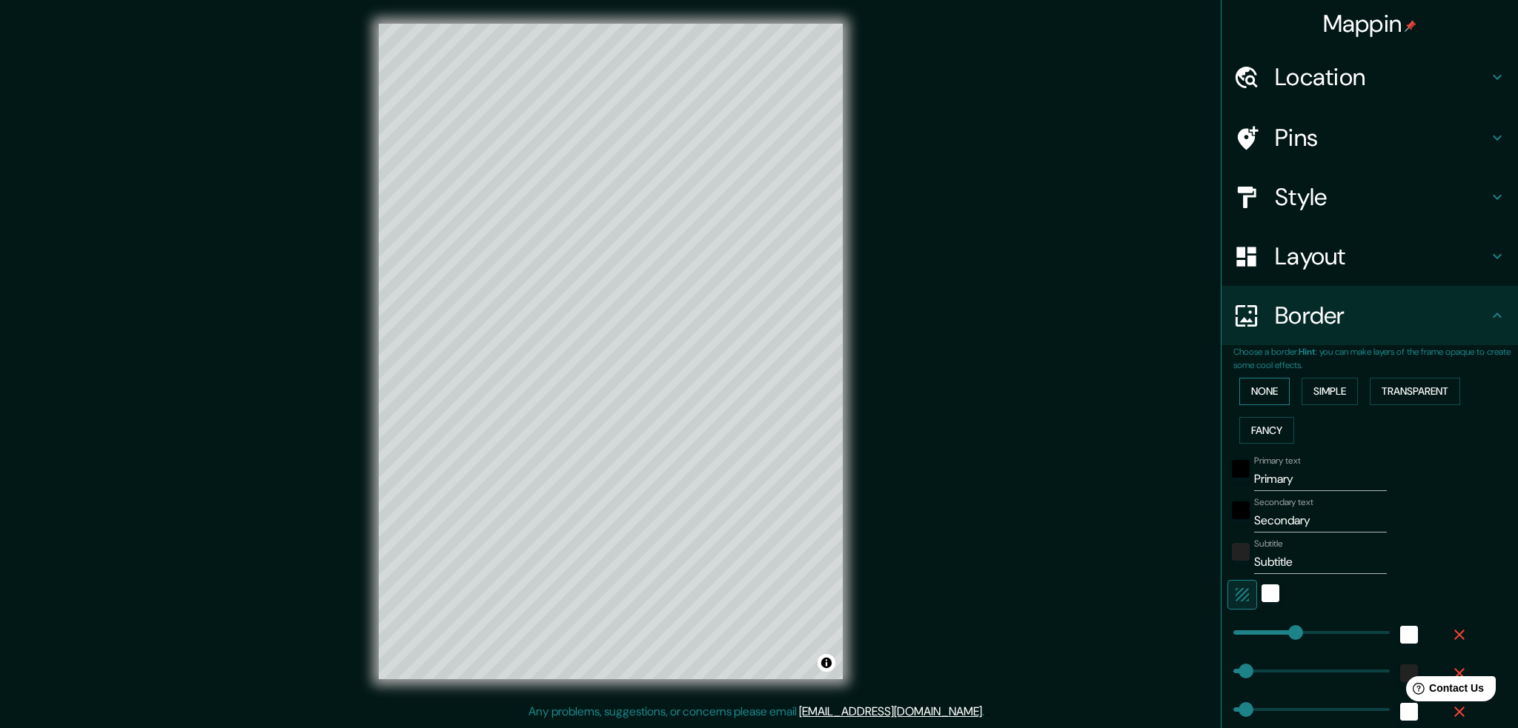  What do you see at coordinates (1381, 138) in the screenshot?
I see `h4: Pins` at bounding box center [1381, 138].